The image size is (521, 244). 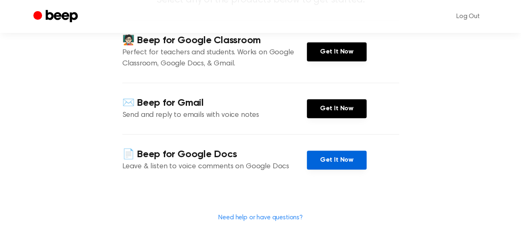 What do you see at coordinates (468, 16) in the screenshot?
I see `a: Log Out` at bounding box center [468, 16].